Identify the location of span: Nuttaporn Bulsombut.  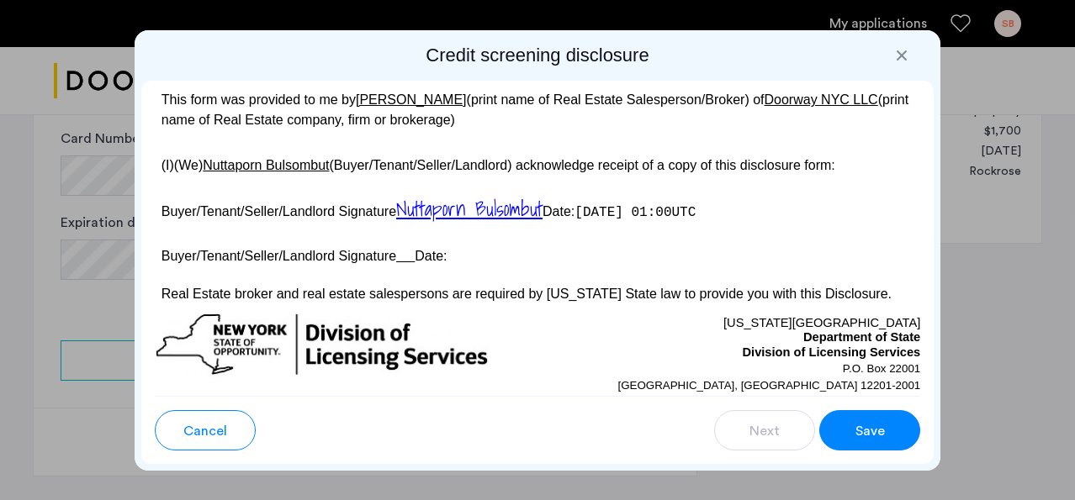
(469, 209).